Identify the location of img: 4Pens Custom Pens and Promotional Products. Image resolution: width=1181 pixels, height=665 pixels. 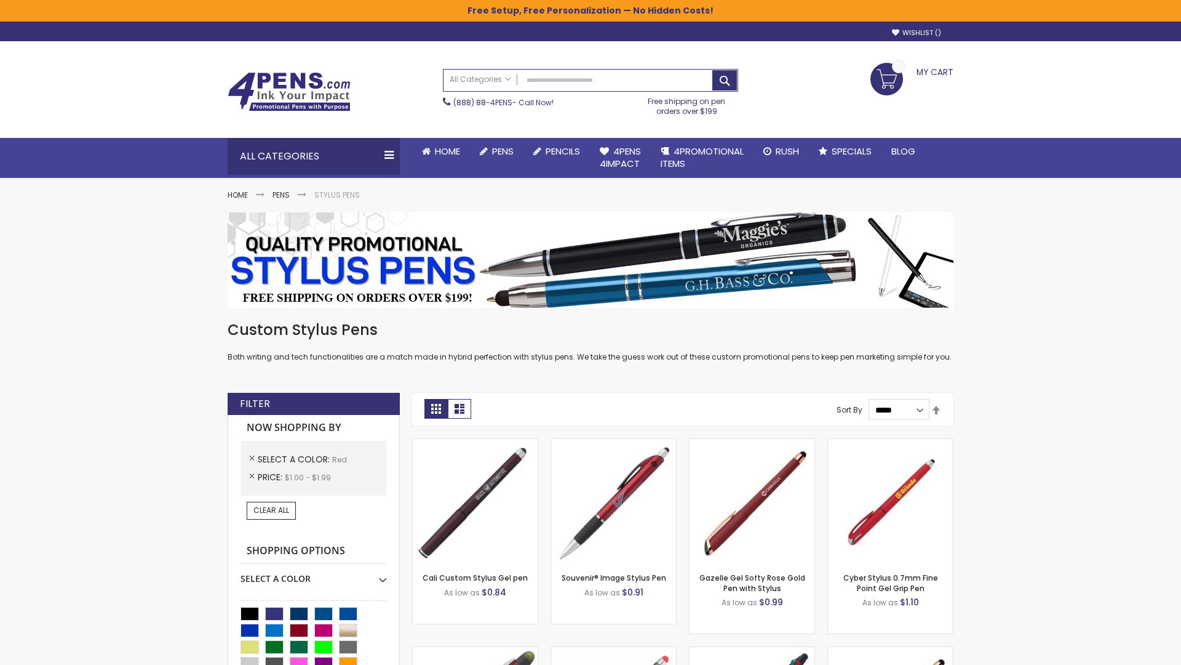
(289, 92).